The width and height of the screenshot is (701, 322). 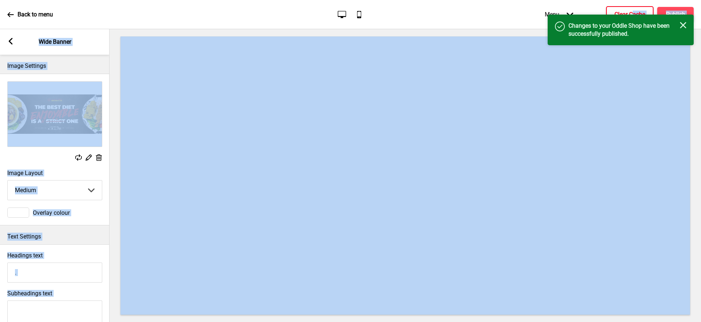 What do you see at coordinates (55, 114) in the screenshot?
I see `img: Image` at bounding box center [55, 114].